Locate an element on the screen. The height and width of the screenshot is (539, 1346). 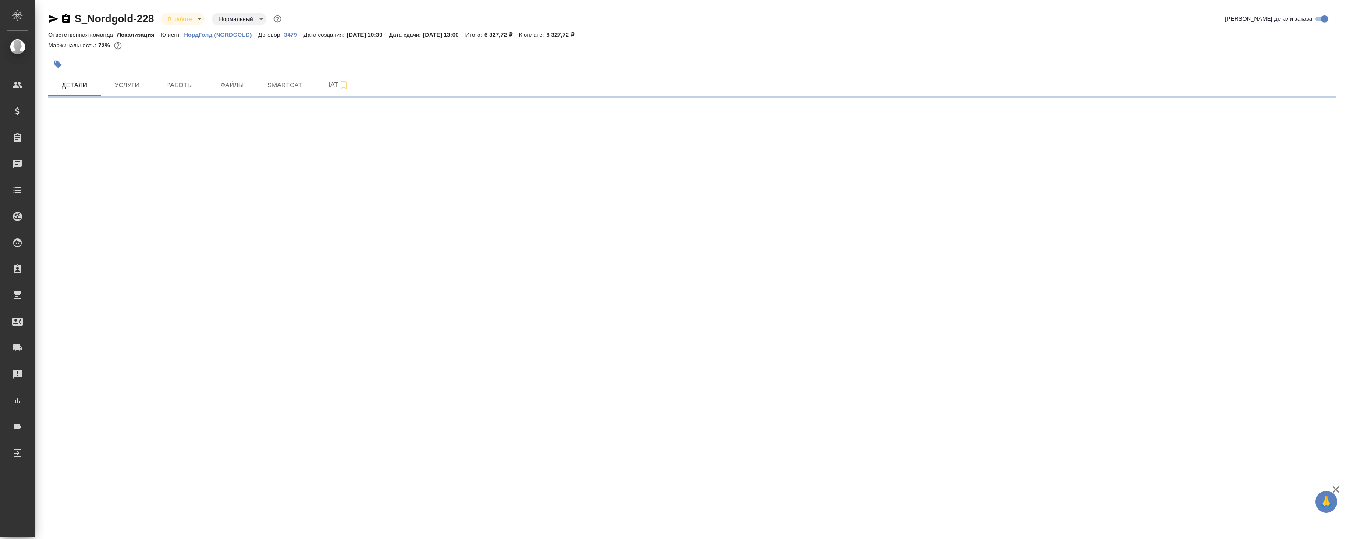
span: Работы is located at coordinates (180, 85).